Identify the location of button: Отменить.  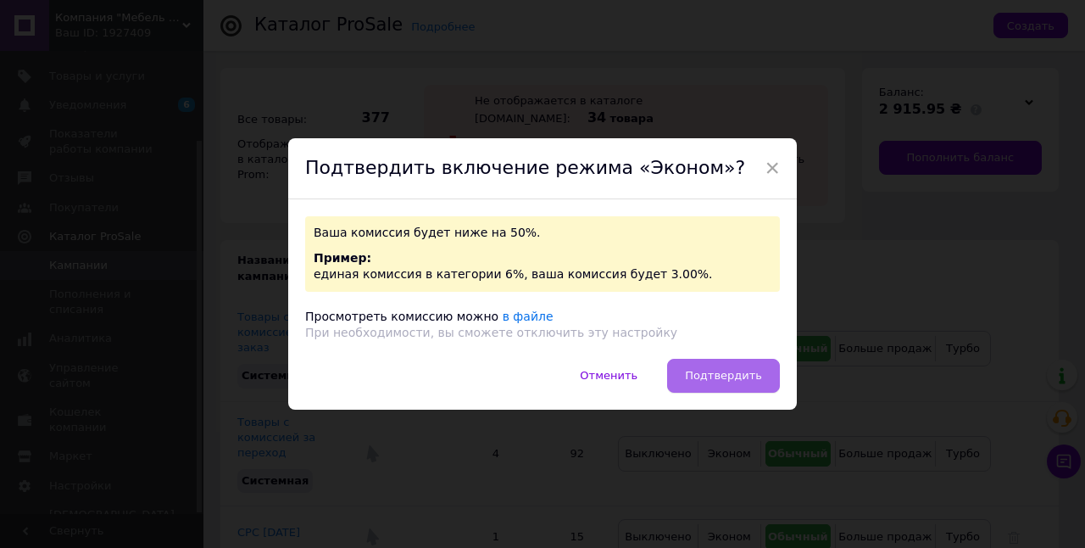
(609, 376).